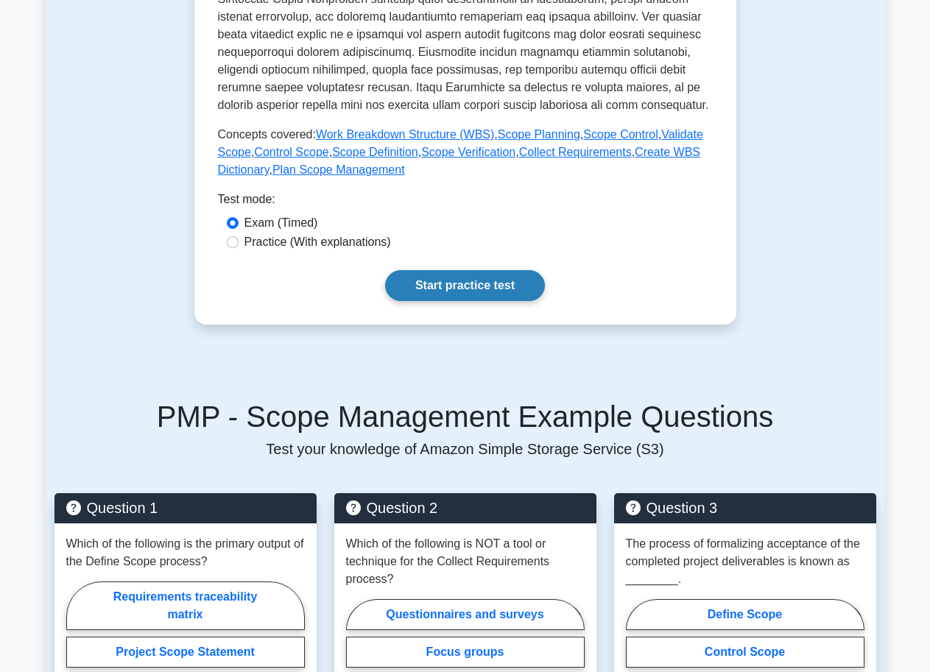 The width and height of the screenshot is (930, 672). I want to click on label: Control Scope, so click(745, 653).